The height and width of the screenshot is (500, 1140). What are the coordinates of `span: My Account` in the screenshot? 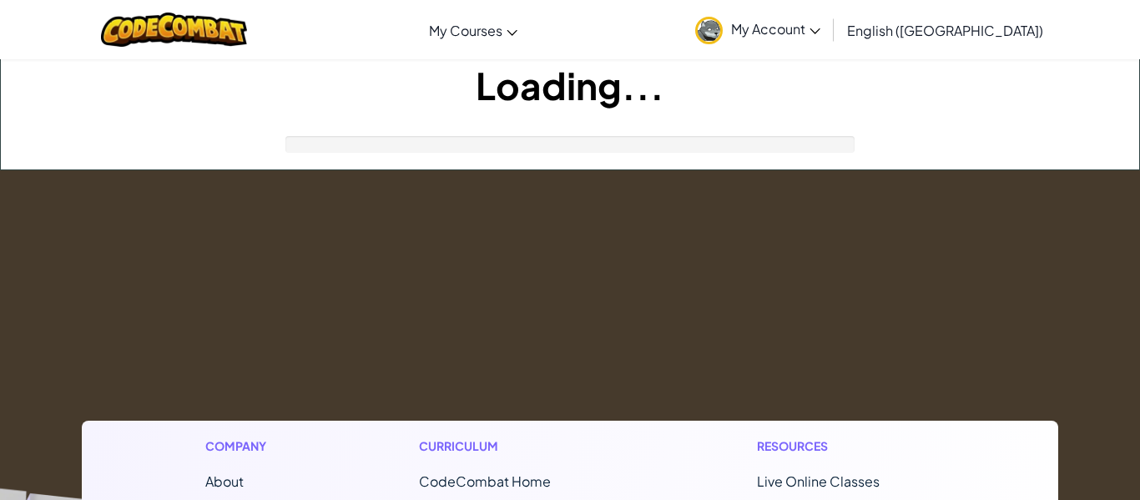 It's located at (775, 28).